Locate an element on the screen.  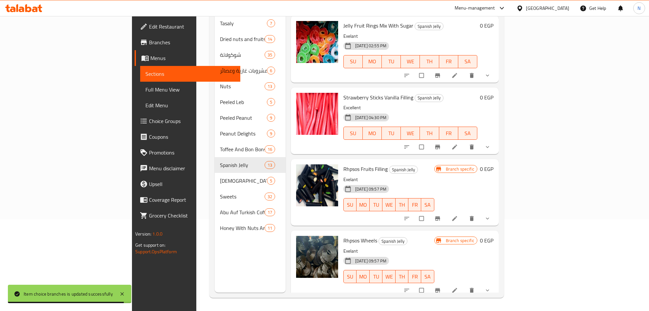
button: FR is located at coordinates (414, 277).